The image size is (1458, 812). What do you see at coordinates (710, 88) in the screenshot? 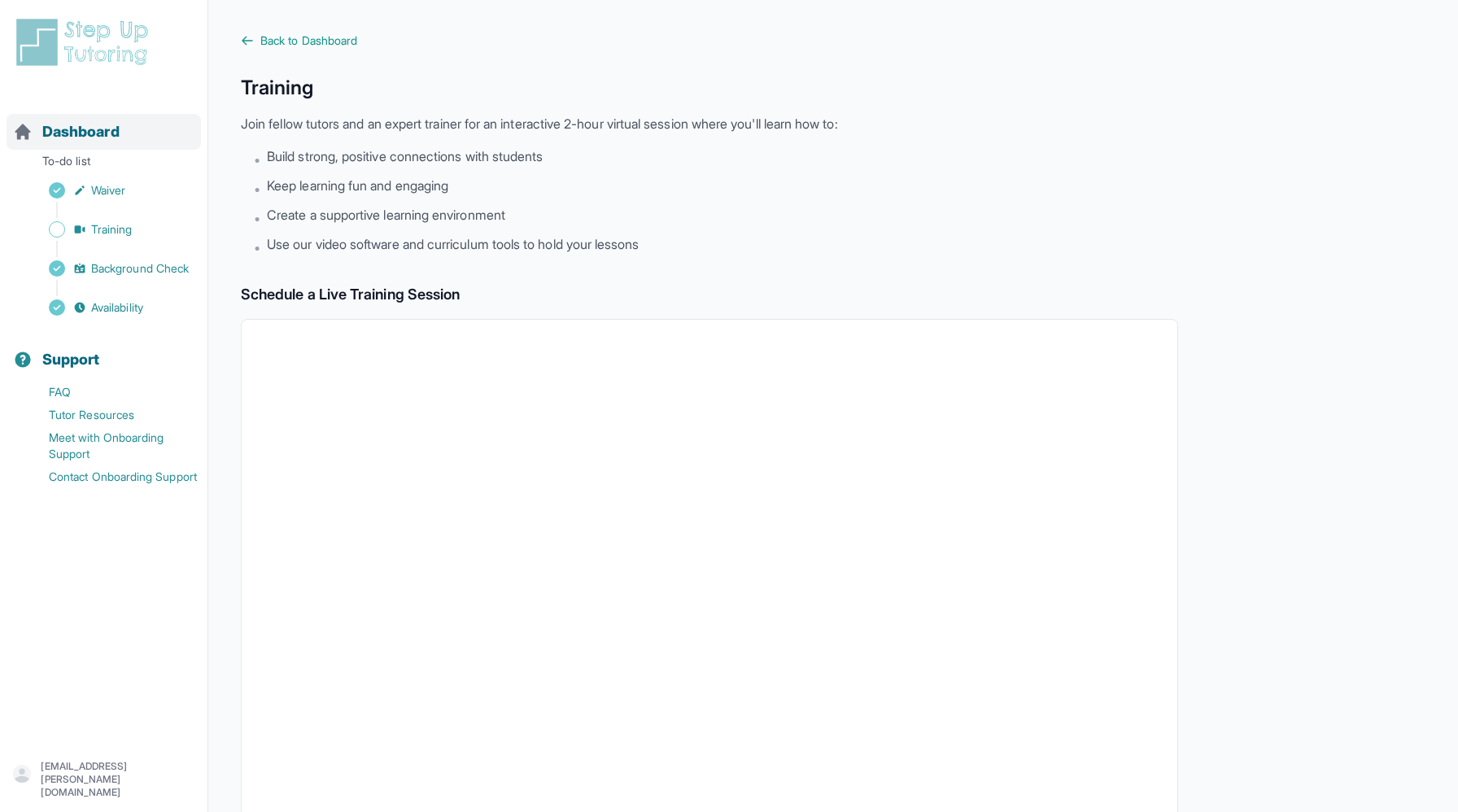
I see `h1: Training` at bounding box center [710, 88].